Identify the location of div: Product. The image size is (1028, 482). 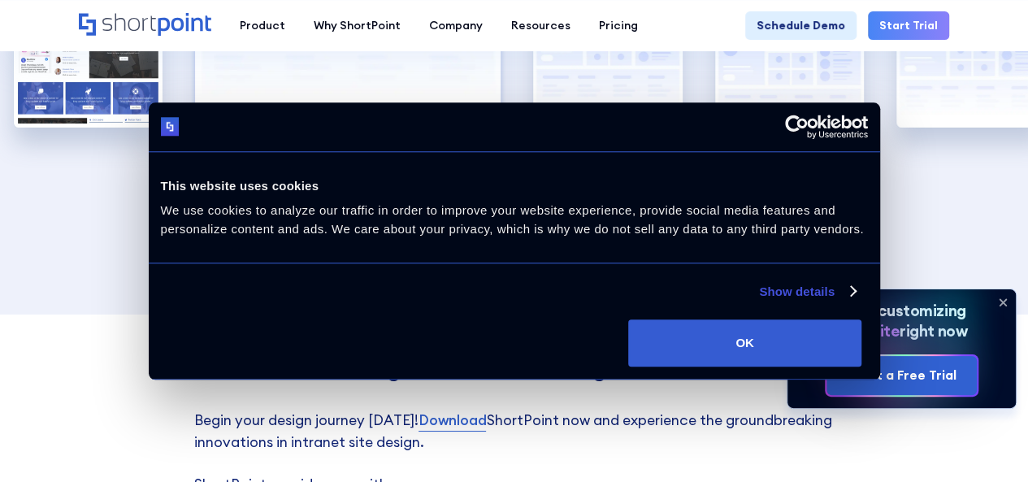
(263, 25).